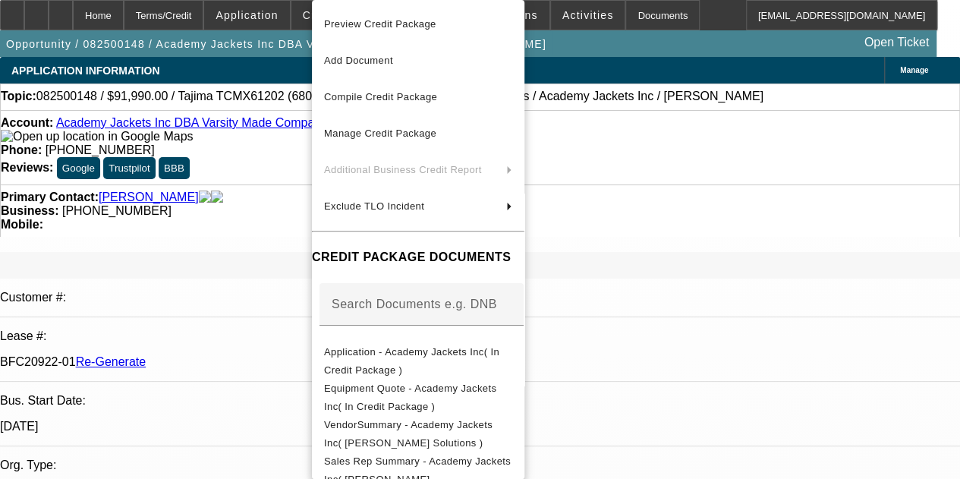  I want to click on span: Manage Credit Package, so click(380, 133).